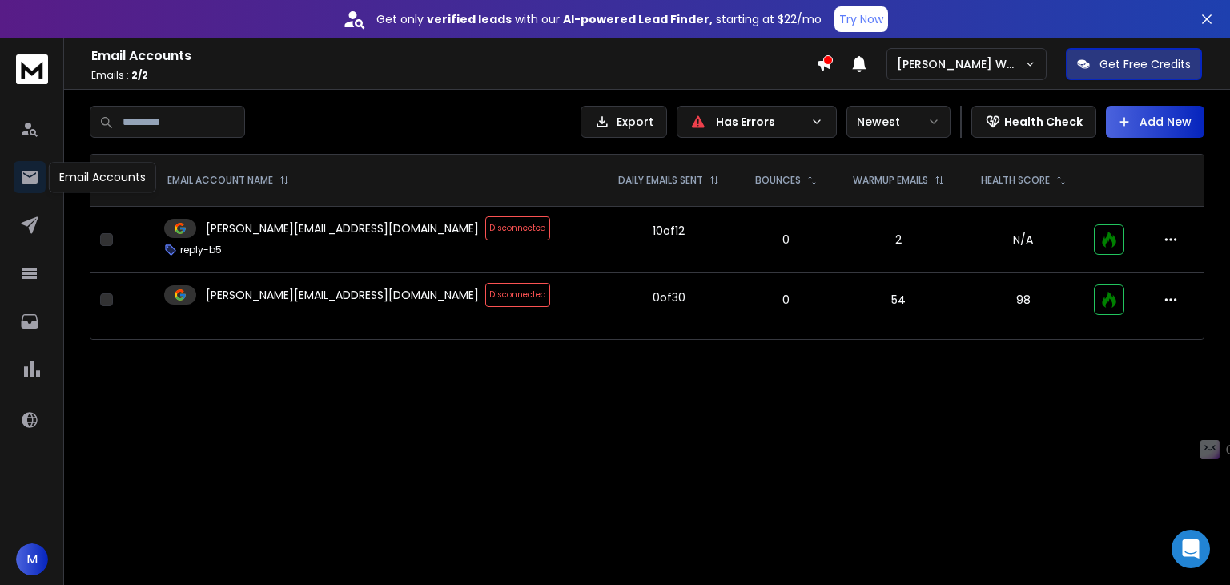 This screenshot has height=585, width=1230. What do you see at coordinates (1145, 64) in the screenshot?
I see `p: Get Free Credits` at bounding box center [1145, 64].